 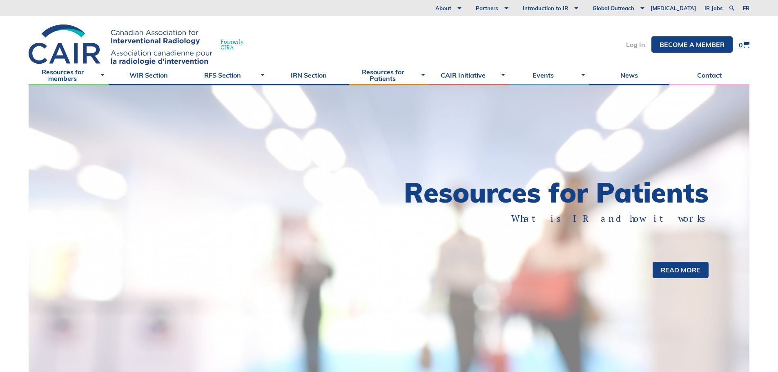 What do you see at coordinates (630, 75) in the screenshot?
I see `a: News` at bounding box center [630, 75].